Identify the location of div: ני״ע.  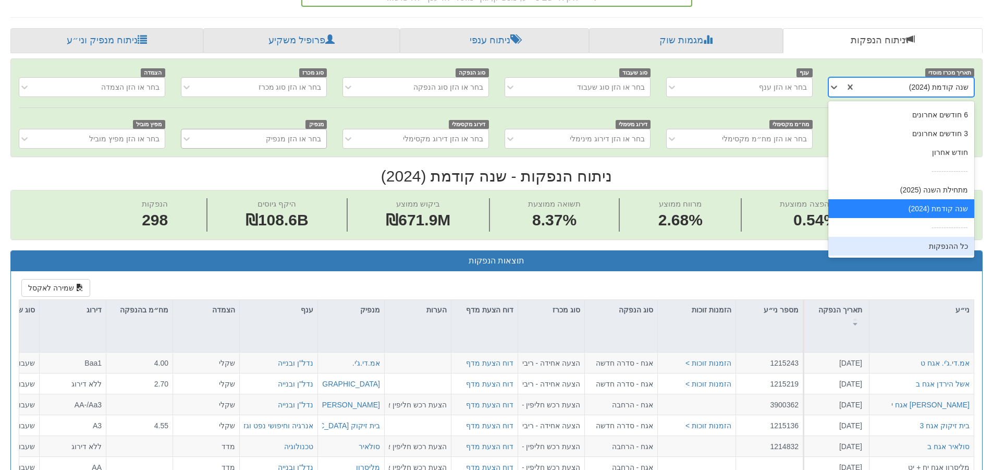
(922, 310).